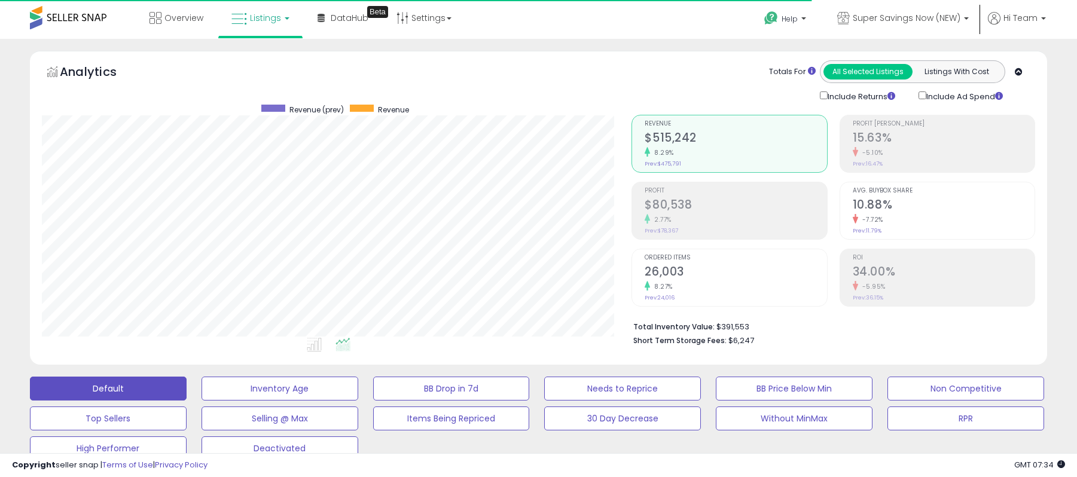 This screenshot has height=477, width=1077. I want to click on small: Prev: 16.47%, so click(868, 164).